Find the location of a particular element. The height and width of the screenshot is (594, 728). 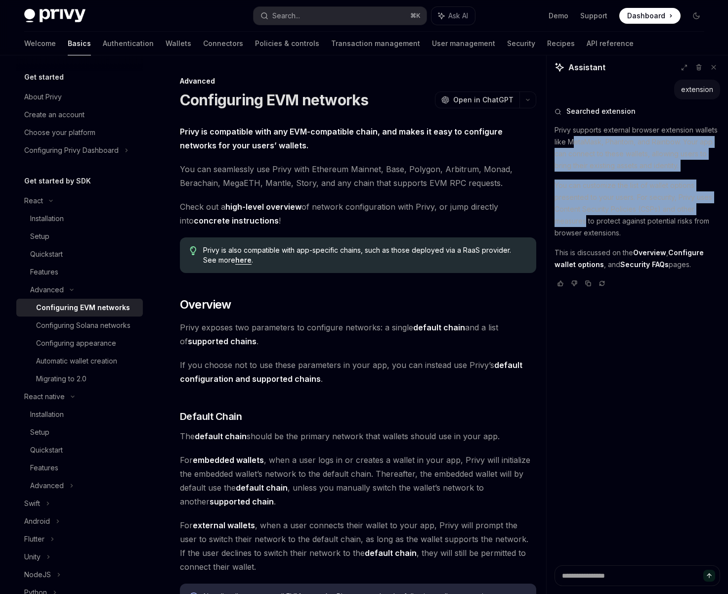

div: Swift is located at coordinates (32, 503).